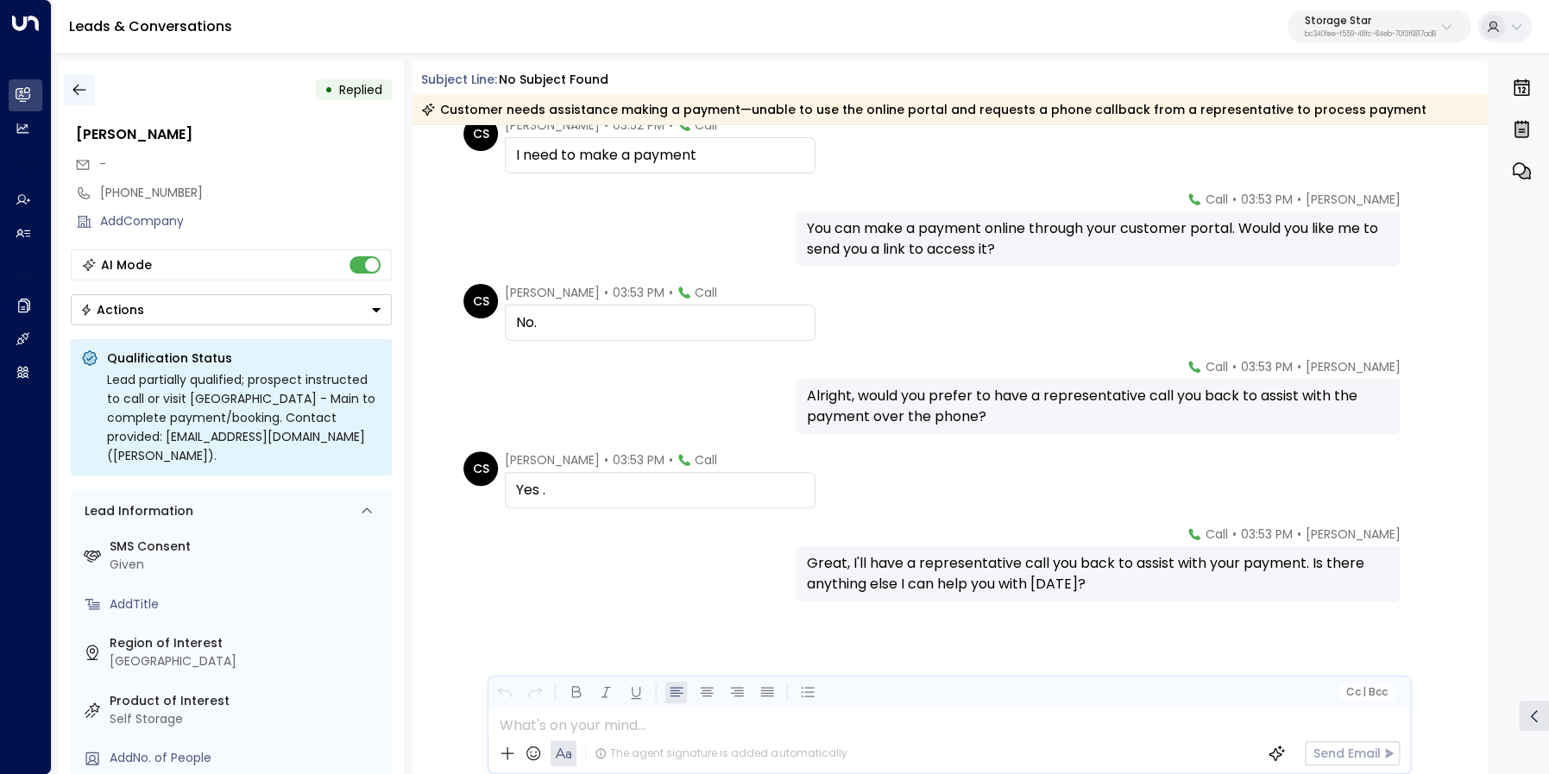  Describe the element at coordinates (247, 701) in the screenshot. I see `label: Product of Interest` at that location.